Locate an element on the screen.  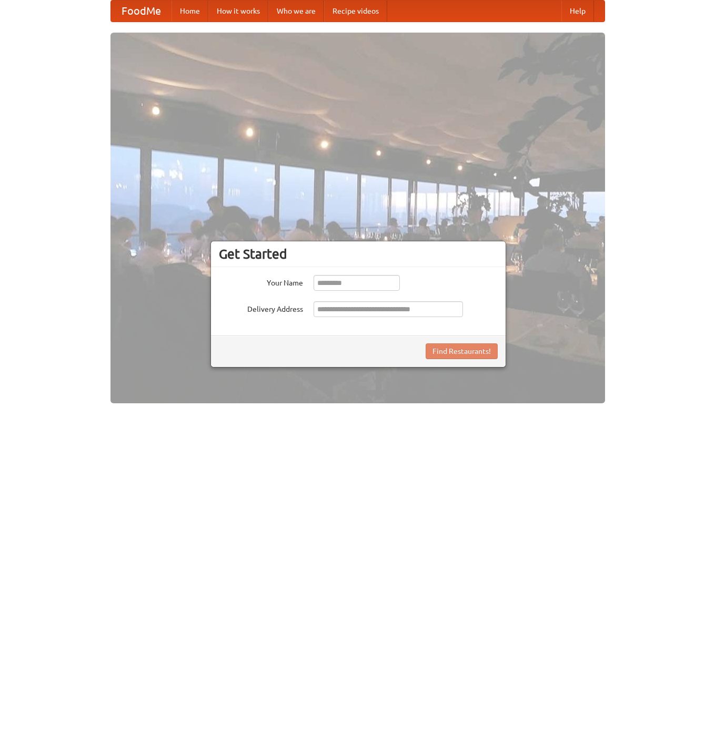
label: Delivery Address is located at coordinates (261, 308).